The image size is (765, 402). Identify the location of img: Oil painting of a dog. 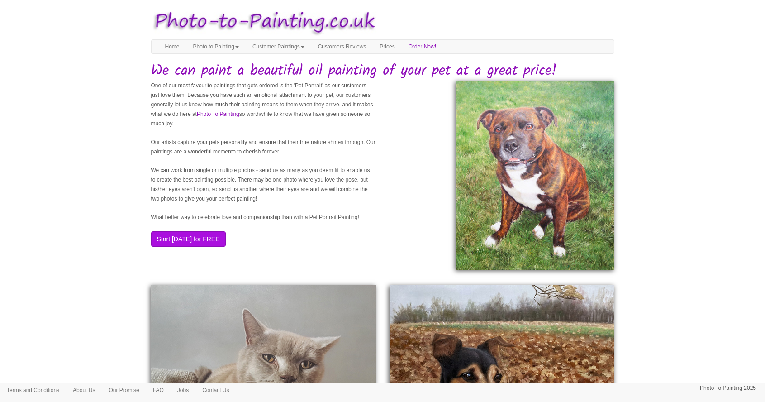
(535, 175).